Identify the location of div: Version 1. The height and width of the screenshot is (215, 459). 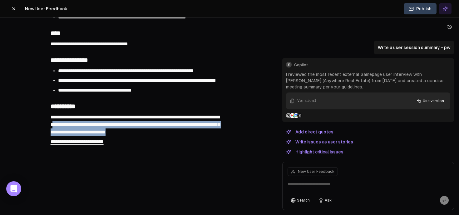
(307, 101).